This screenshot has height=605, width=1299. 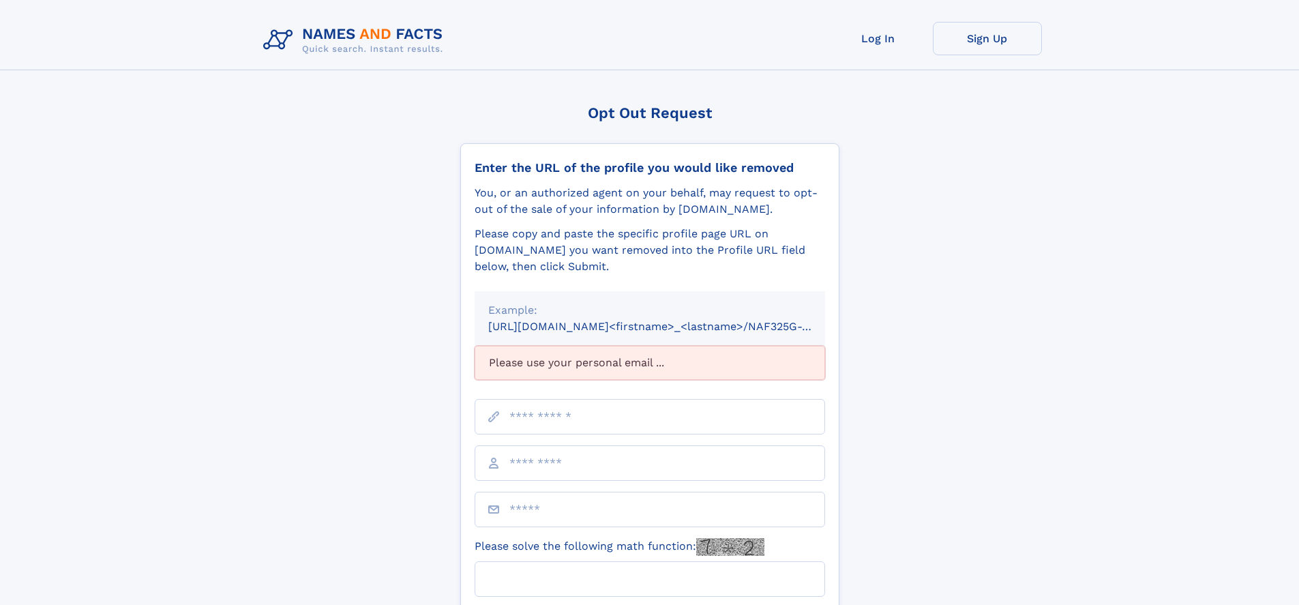 I want to click on a: Log In, so click(x=878, y=38).